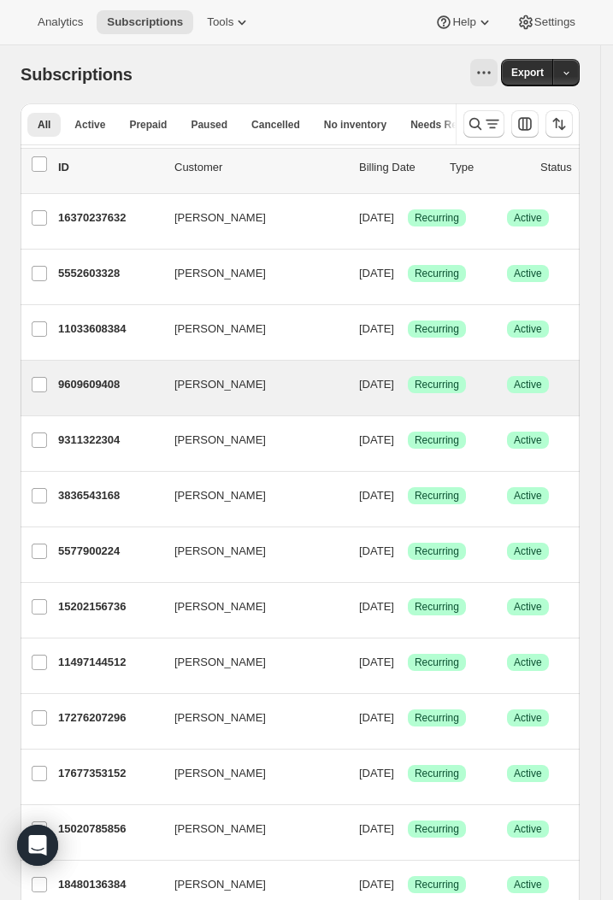 The height and width of the screenshot is (900, 613). What do you see at coordinates (109, 329) in the screenshot?
I see `p: 11033608384` at bounding box center [109, 329].